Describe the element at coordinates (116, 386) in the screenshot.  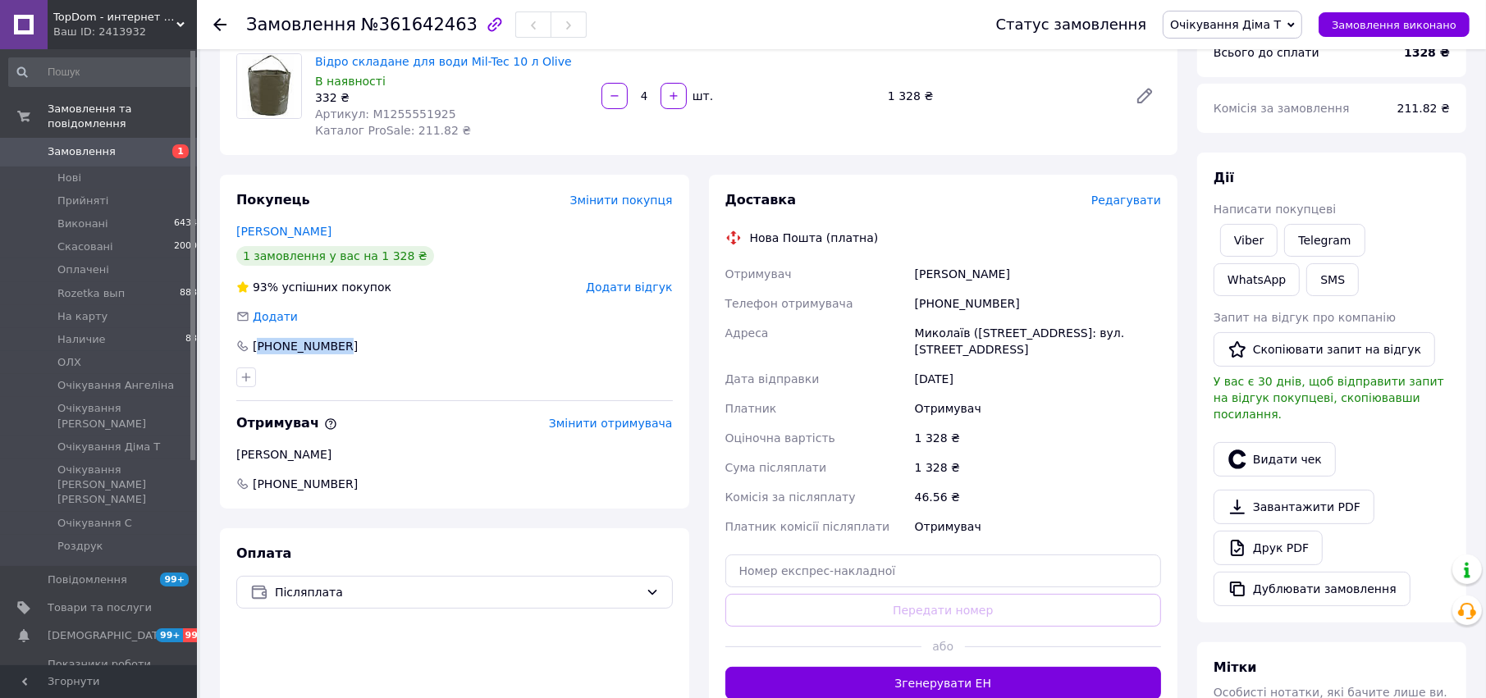
I see `span: Очікування Ангеліна` at that location.